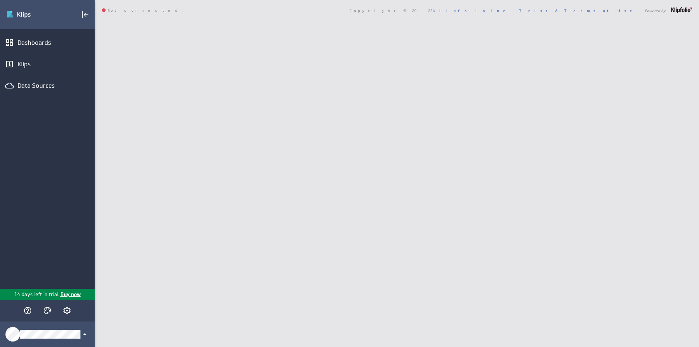 The width and height of the screenshot is (699, 347). Describe the element at coordinates (47, 311) in the screenshot. I see `div: Themes` at that location.